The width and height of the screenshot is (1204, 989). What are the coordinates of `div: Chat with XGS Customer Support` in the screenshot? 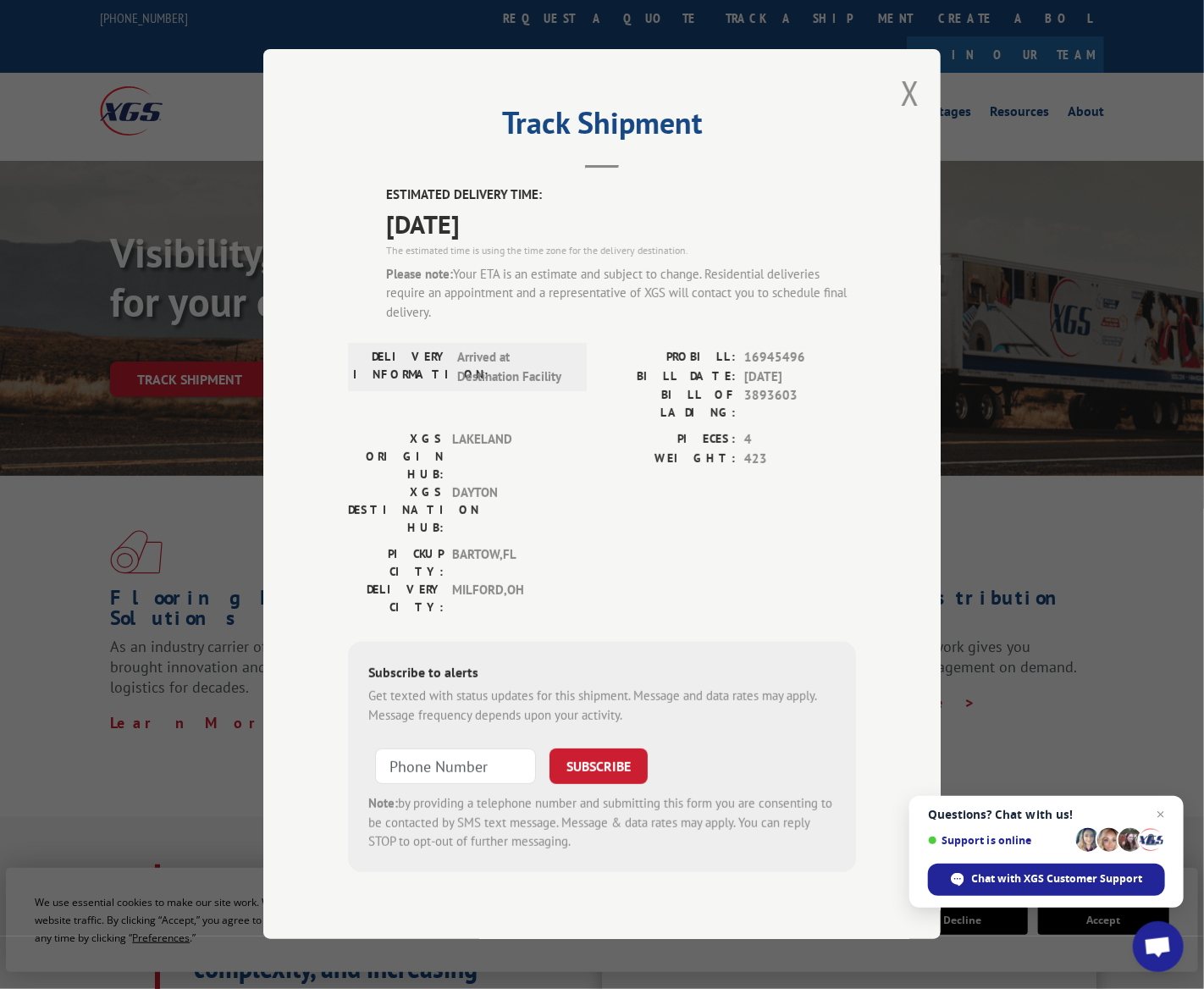 It's located at (1046, 880).